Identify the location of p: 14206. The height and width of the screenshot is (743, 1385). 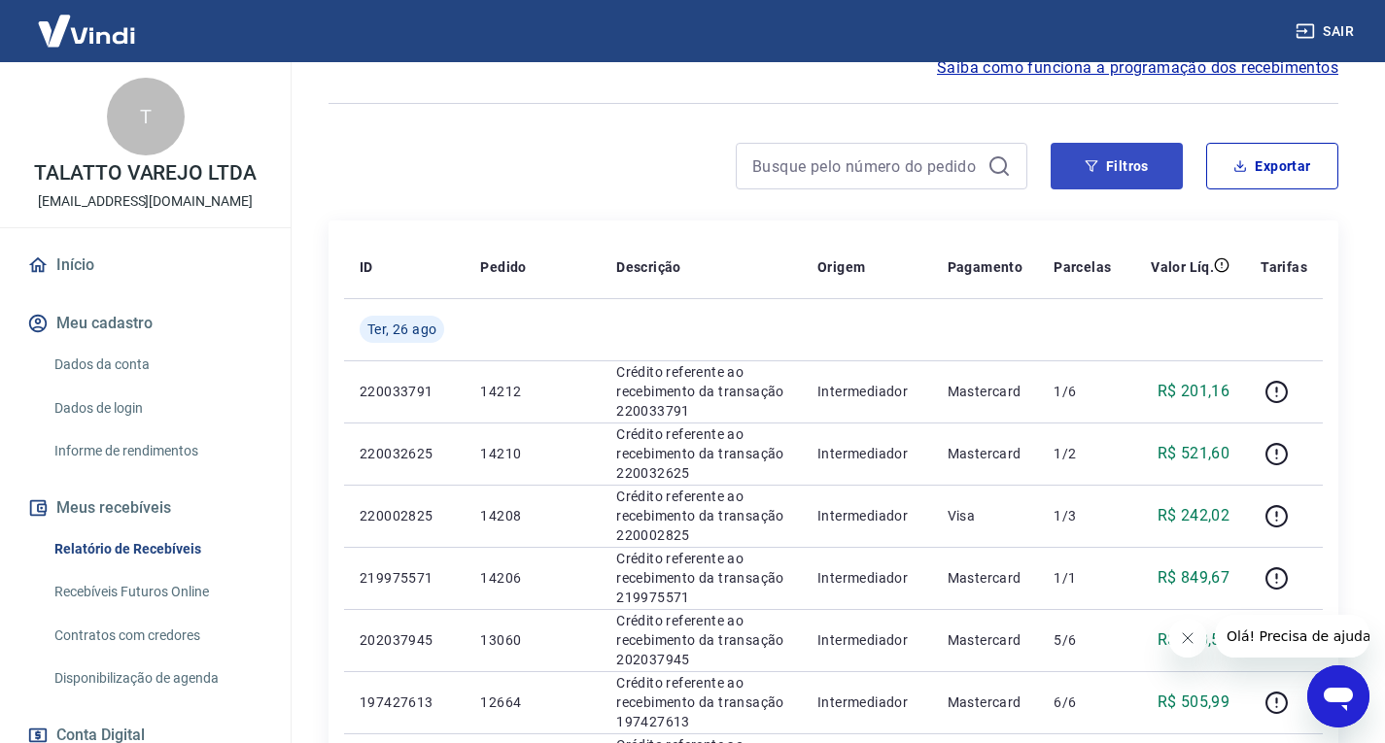
(533, 578).